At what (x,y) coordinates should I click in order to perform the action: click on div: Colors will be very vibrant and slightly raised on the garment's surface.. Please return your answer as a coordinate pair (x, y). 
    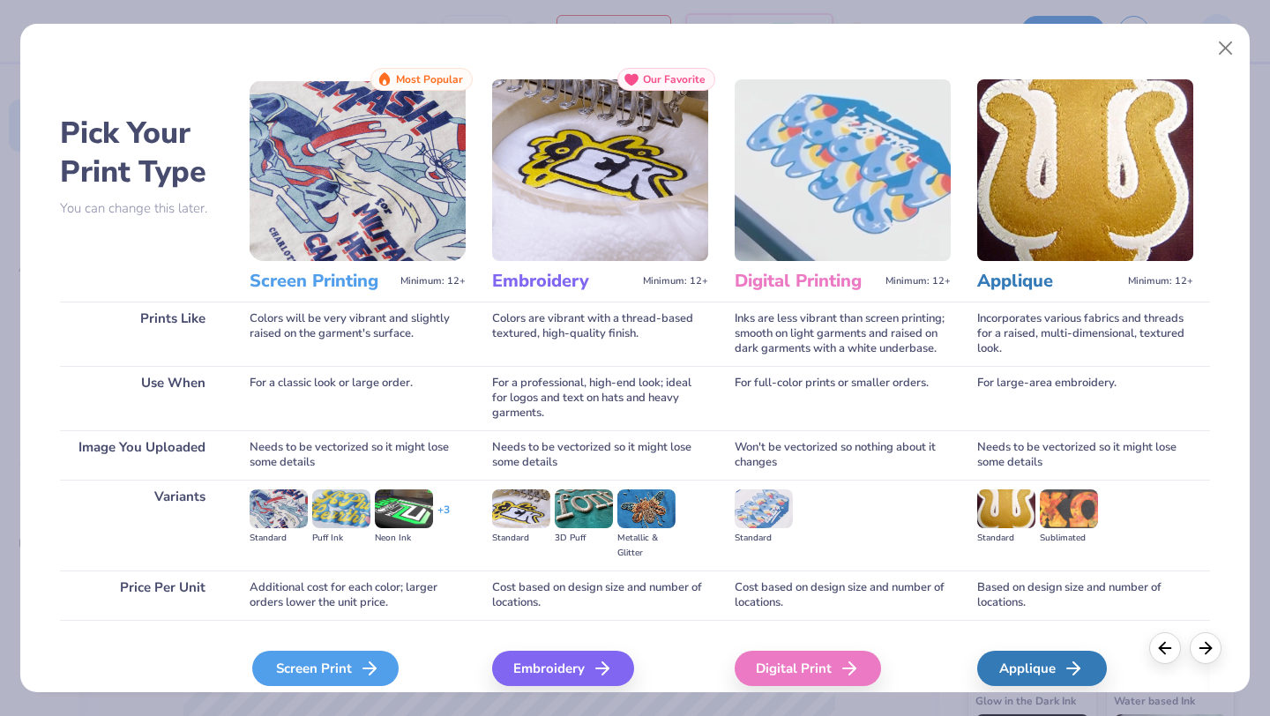
    Looking at the image, I should click on (357, 333).